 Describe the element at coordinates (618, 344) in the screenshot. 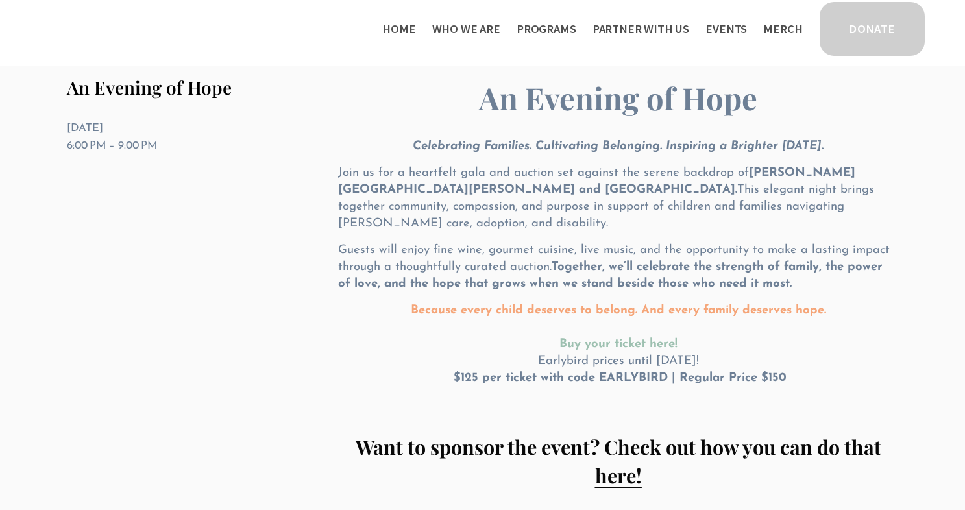

I see `strong: Buy your ticket here!` at that location.